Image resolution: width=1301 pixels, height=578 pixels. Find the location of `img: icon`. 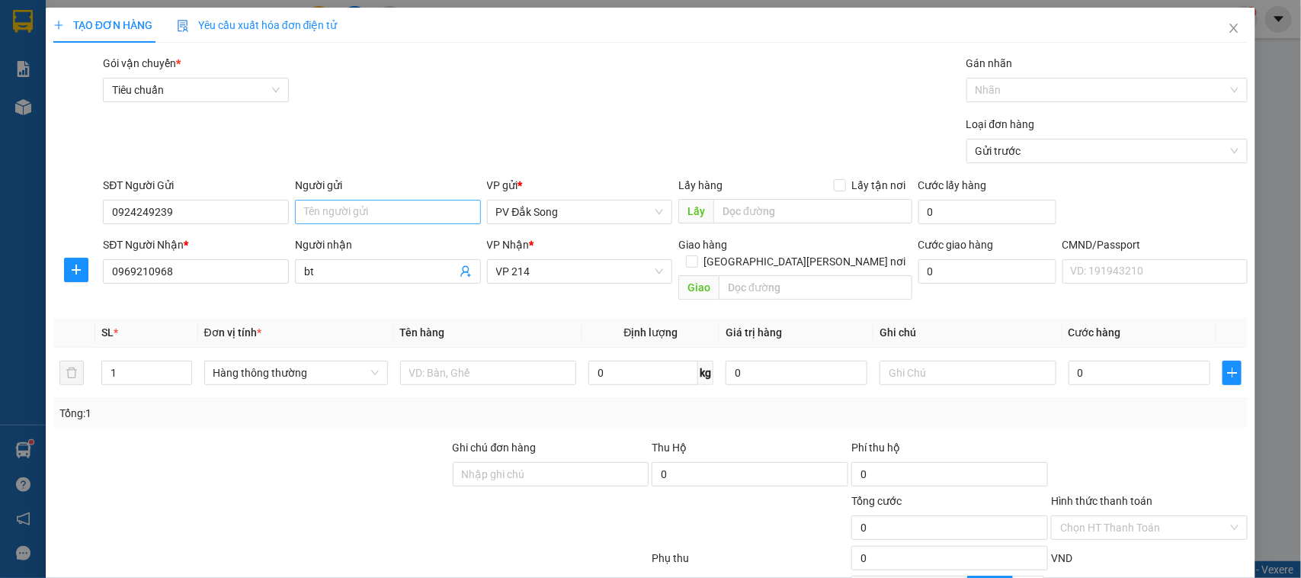

img: icon is located at coordinates (183, 26).